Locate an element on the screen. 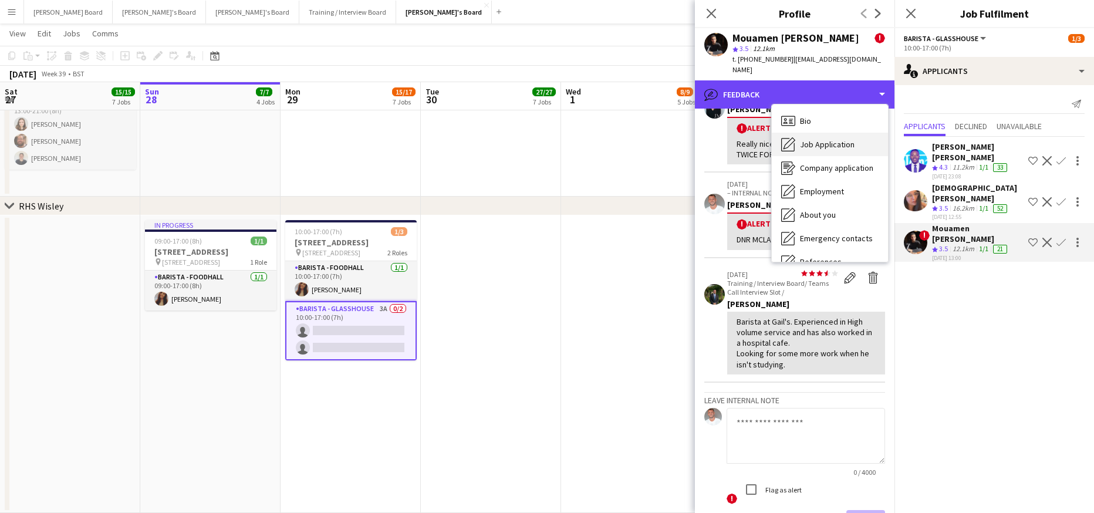 This screenshot has height=513, width=1094. app-card-role: Barista - Glasshouse3A0/210:00-17:00 (7h) is located at coordinates (351, 330).